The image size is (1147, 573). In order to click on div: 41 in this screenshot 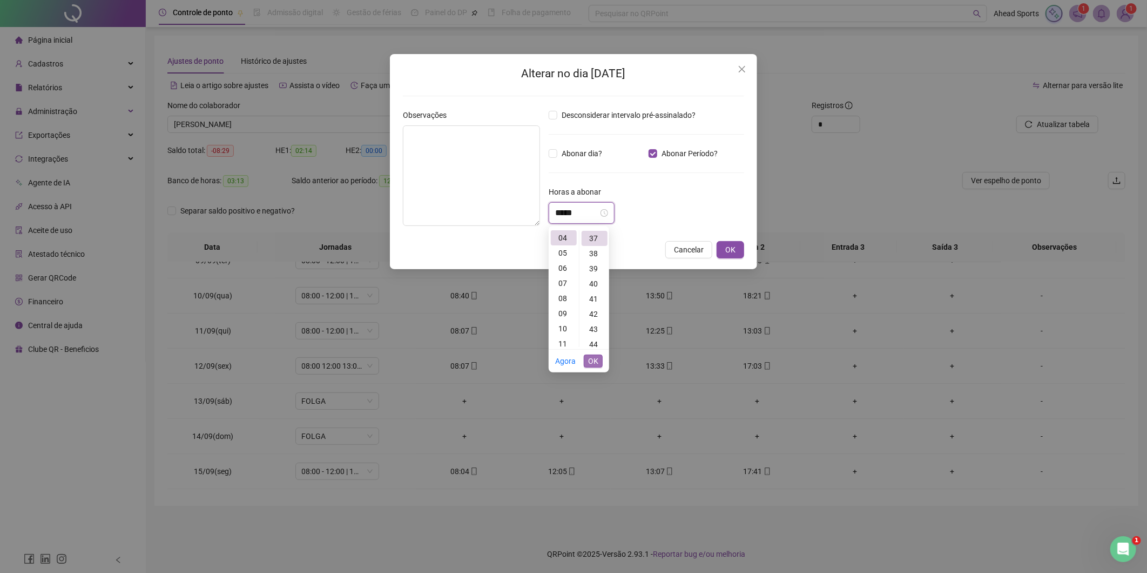, I will do `click(595, 299)`.